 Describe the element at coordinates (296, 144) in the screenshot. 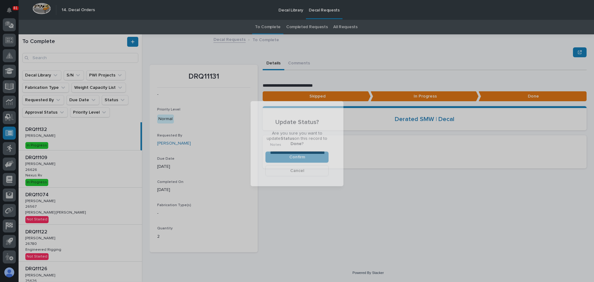

I see `b: Done` at that location.